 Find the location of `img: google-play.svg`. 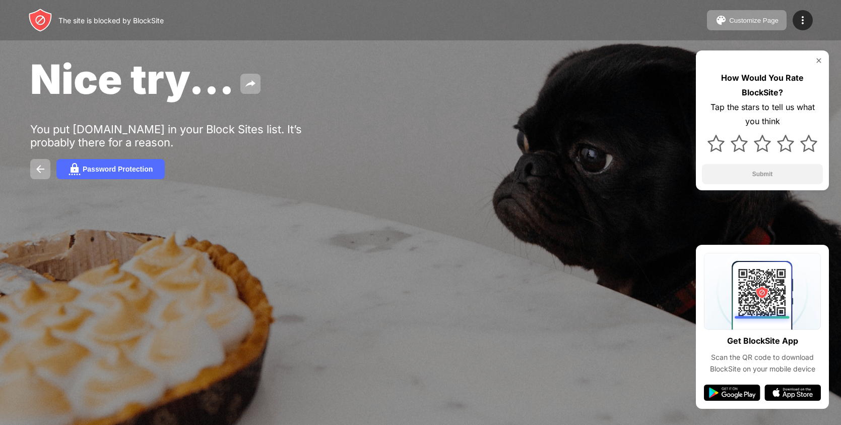

img: google-play.svg is located at coordinates (733, 392).